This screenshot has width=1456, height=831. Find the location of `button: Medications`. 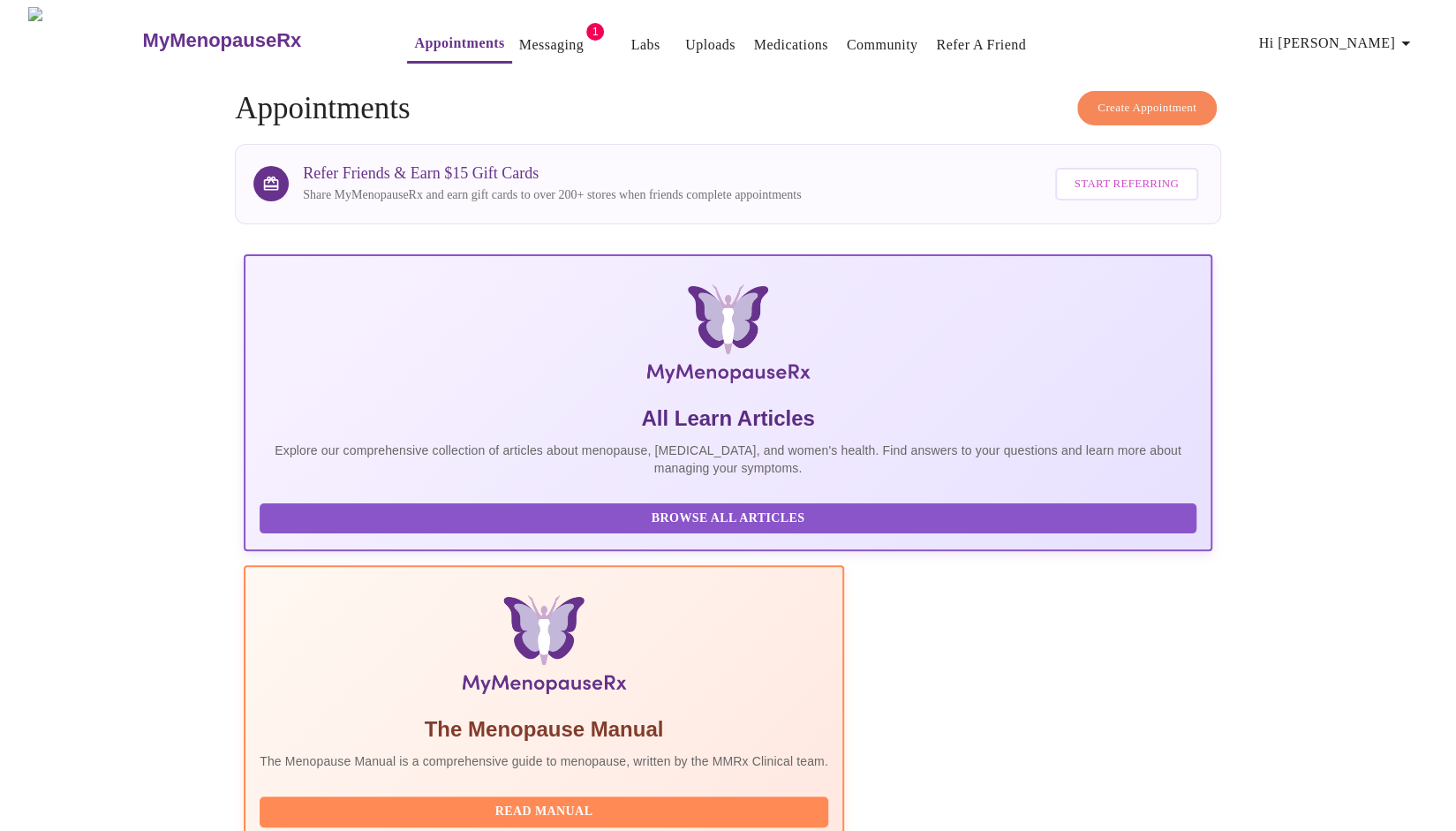

button: Medications is located at coordinates (792, 45).